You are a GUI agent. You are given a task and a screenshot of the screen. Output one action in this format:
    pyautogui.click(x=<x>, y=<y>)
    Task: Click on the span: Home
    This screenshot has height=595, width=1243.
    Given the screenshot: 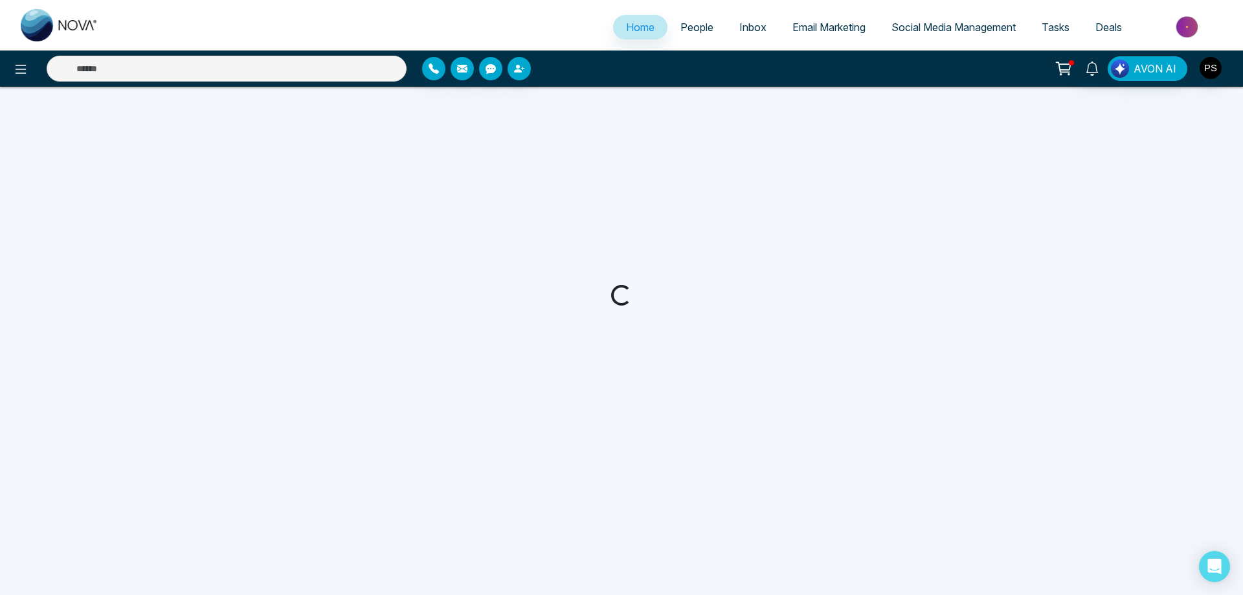 What is the action you would take?
    pyautogui.click(x=640, y=27)
    